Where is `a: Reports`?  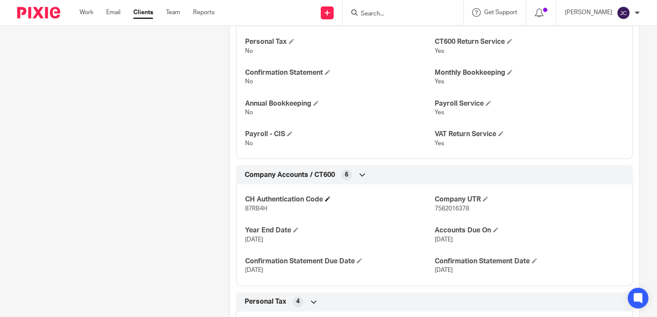 a: Reports is located at coordinates (204, 12).